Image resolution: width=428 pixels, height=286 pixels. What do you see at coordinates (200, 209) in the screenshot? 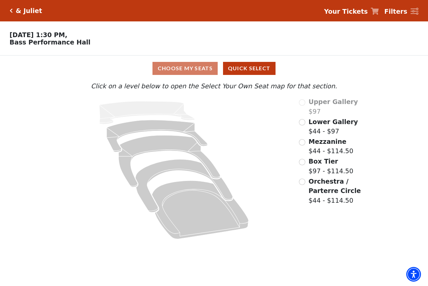
I see `path: Orchestra / Parterre Circle - Seats Available: 42` at bounding box center [200, 209].